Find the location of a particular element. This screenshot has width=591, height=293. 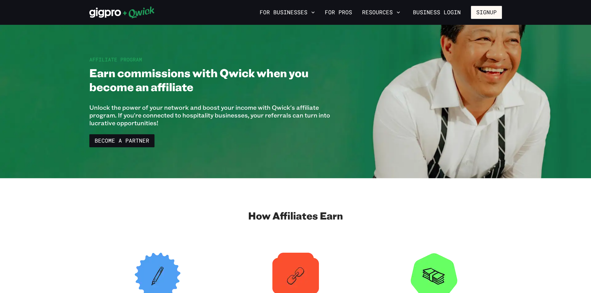

h1: Earn commissions with Qwick when you become an affiliate is located at coordinates (213, 80).